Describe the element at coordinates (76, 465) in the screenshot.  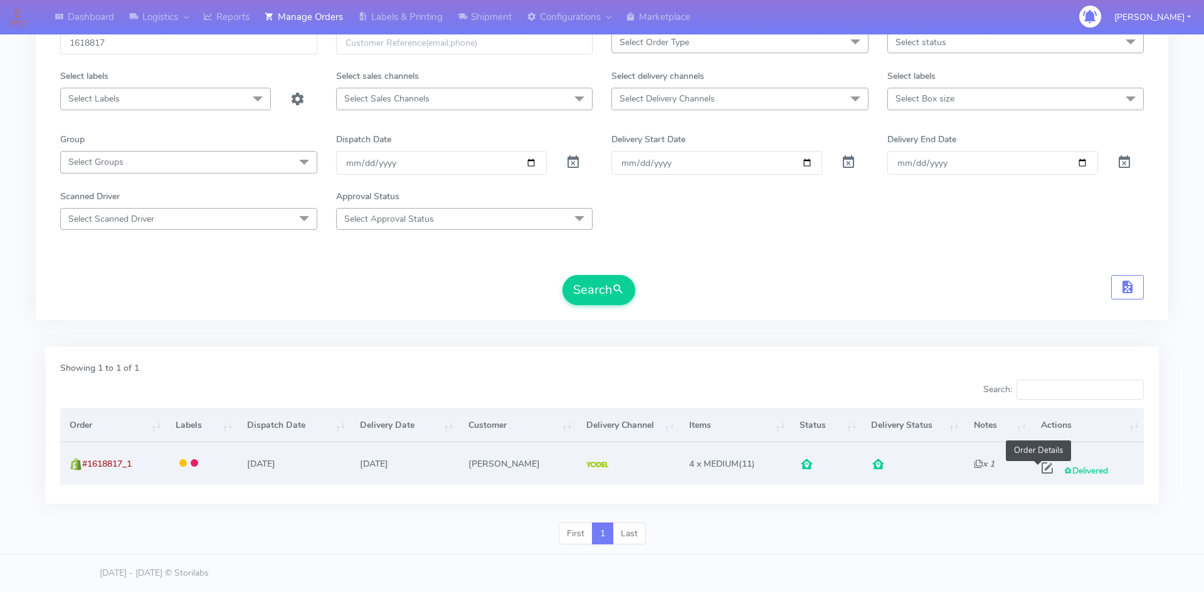
I see `img: shopify.png` at that location.